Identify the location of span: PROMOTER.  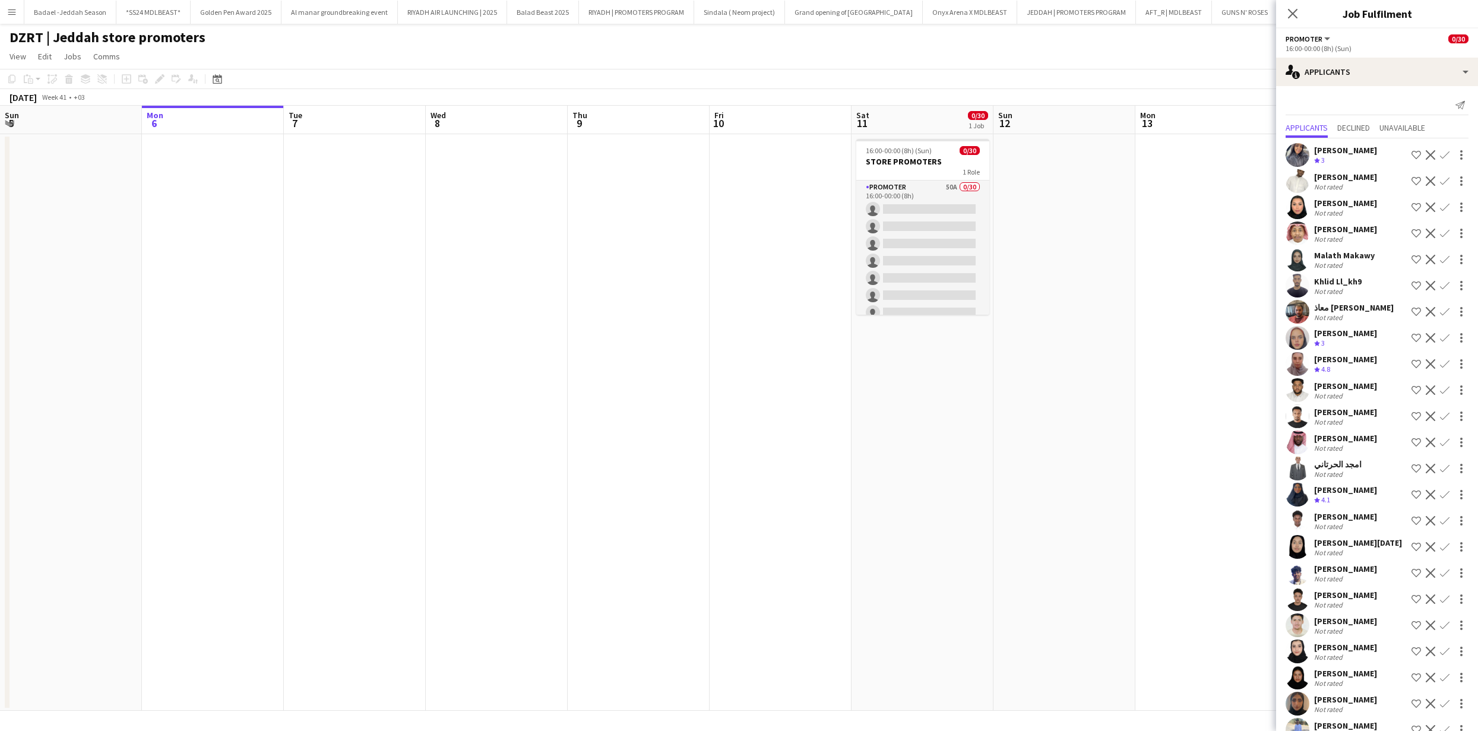
(1304, 39).